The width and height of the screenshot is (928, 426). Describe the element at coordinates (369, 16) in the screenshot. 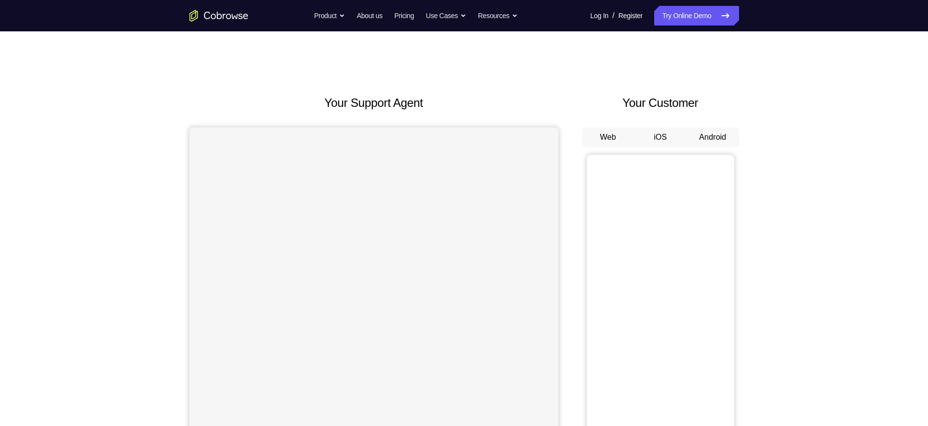

I see `a: About us` at that location.